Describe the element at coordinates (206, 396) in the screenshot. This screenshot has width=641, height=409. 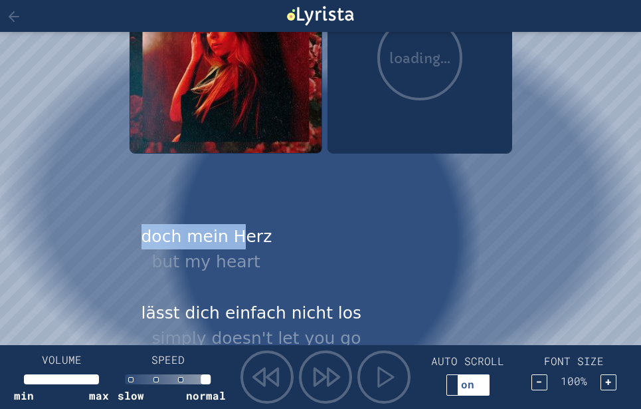
I see `span: normal` at that location.